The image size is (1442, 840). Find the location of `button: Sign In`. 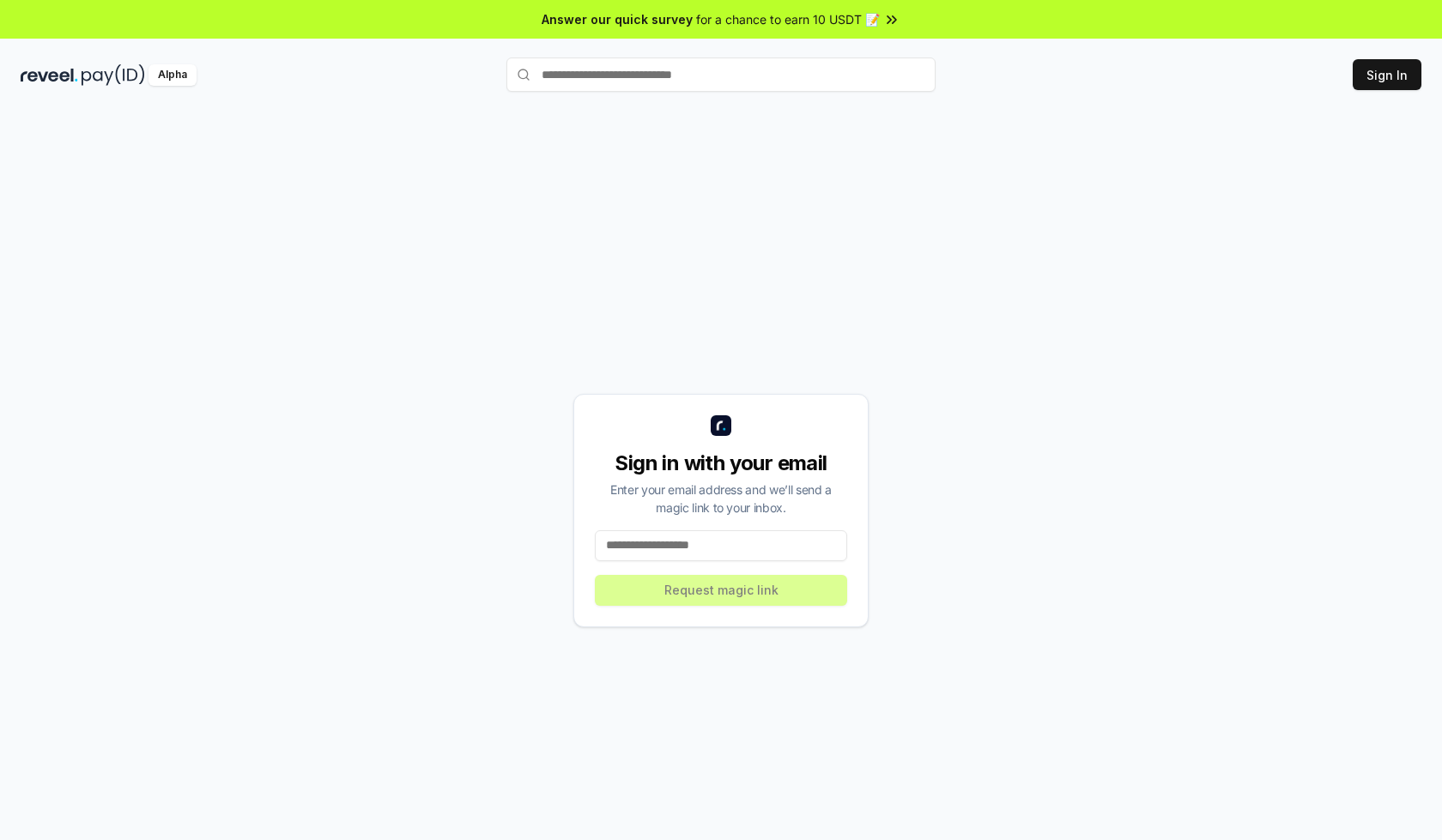

button: Sign In is located at coordinates (1387, 74).